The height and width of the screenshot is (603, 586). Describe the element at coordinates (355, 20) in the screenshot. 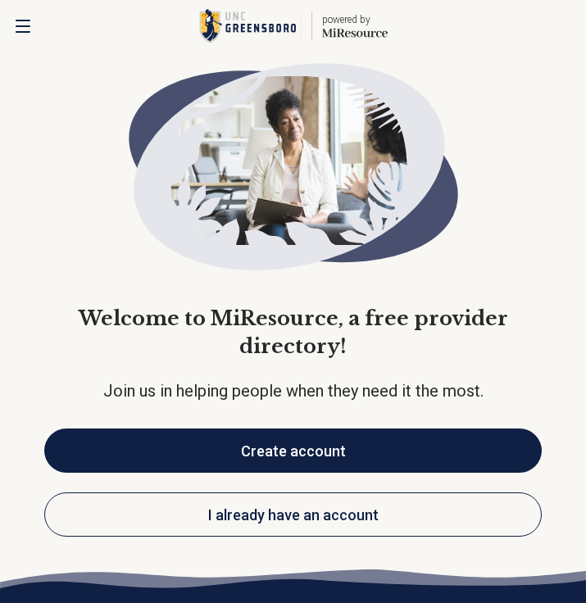

I see `p: powered by` at that location.